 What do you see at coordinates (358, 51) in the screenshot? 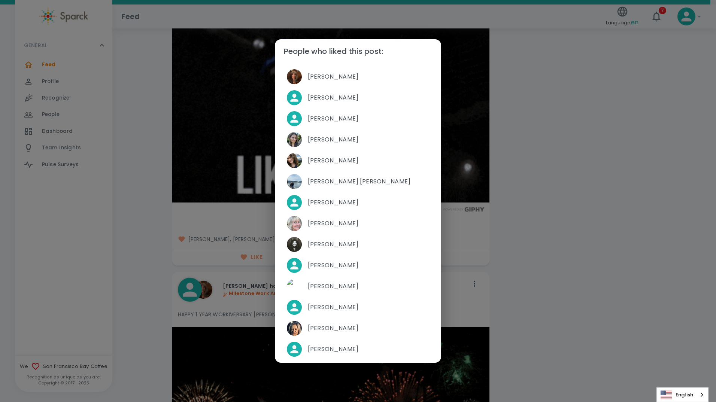
I see `h2: People who liked this post:` at bounding box center [358, 51].